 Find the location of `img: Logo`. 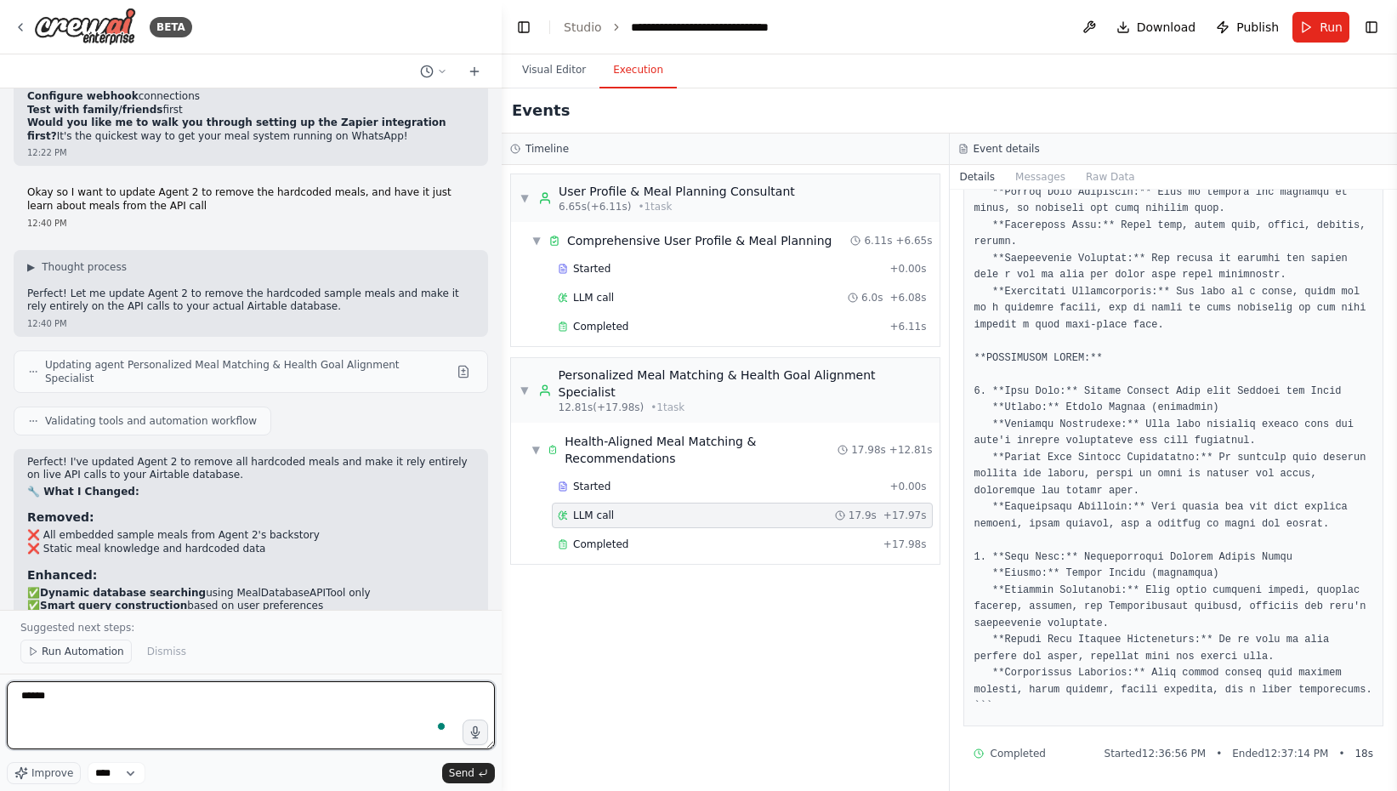

img: Logo is located at coordinates (85, 26).